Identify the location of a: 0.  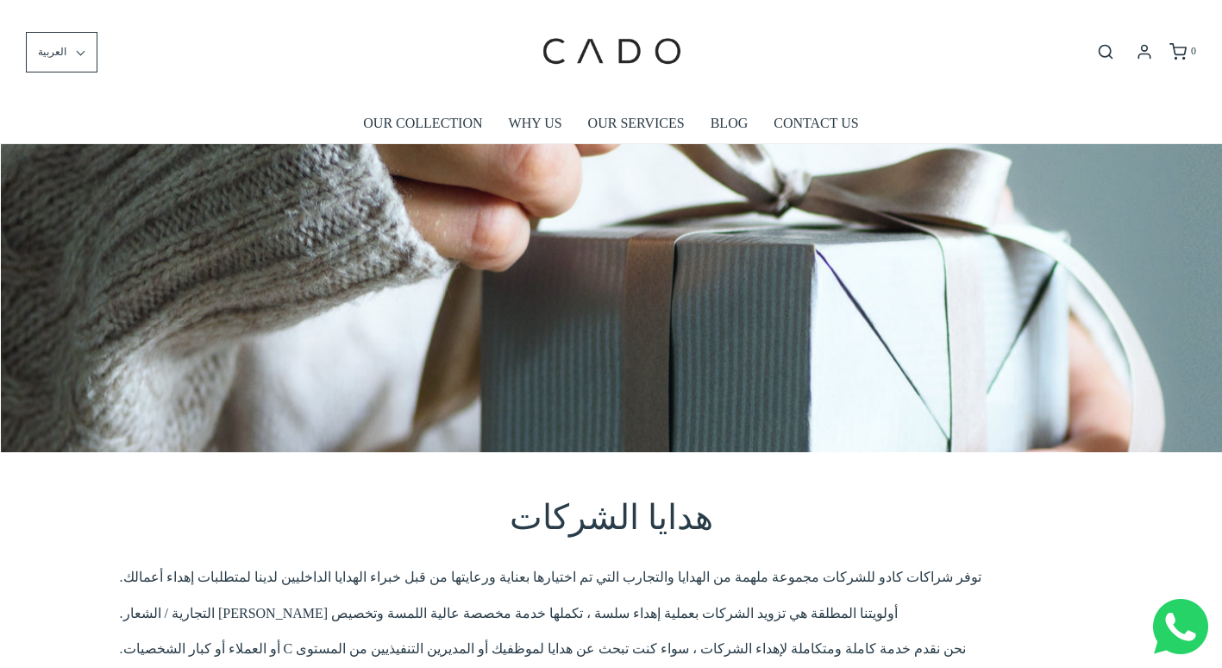
(1182, 52).